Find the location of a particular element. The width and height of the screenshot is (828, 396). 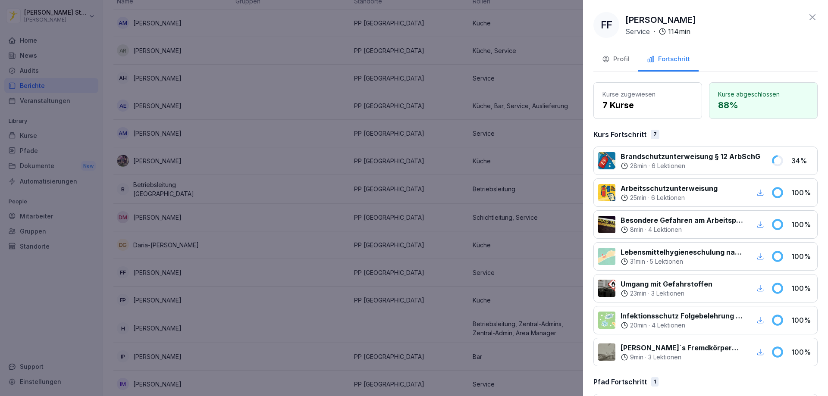

p: 31 min is located at coordinates (637, 262).